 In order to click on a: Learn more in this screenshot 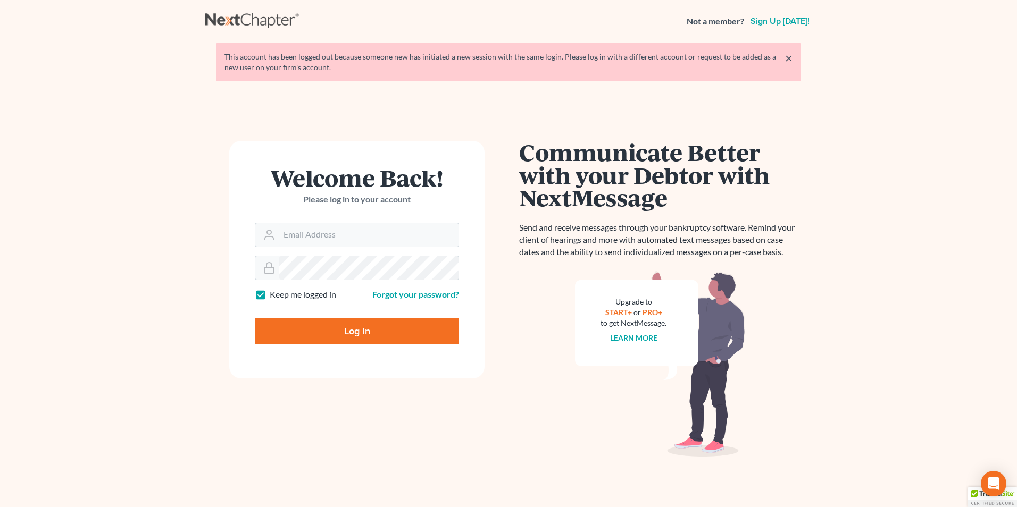, I will do `click(633, 338)`.